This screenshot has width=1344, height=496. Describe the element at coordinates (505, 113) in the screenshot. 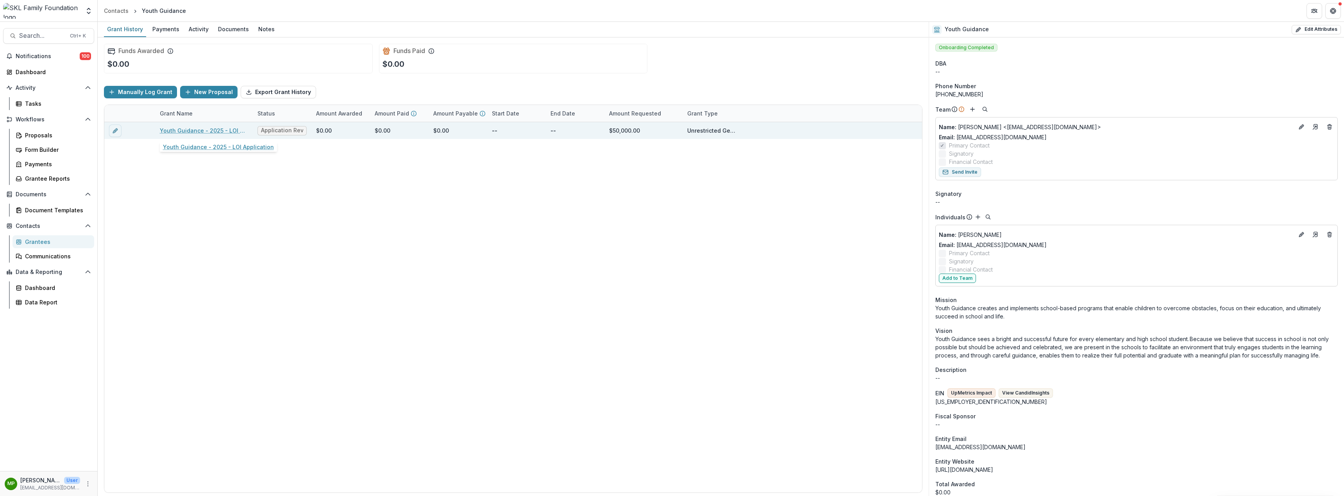

I see `div: Start Date` at that location.